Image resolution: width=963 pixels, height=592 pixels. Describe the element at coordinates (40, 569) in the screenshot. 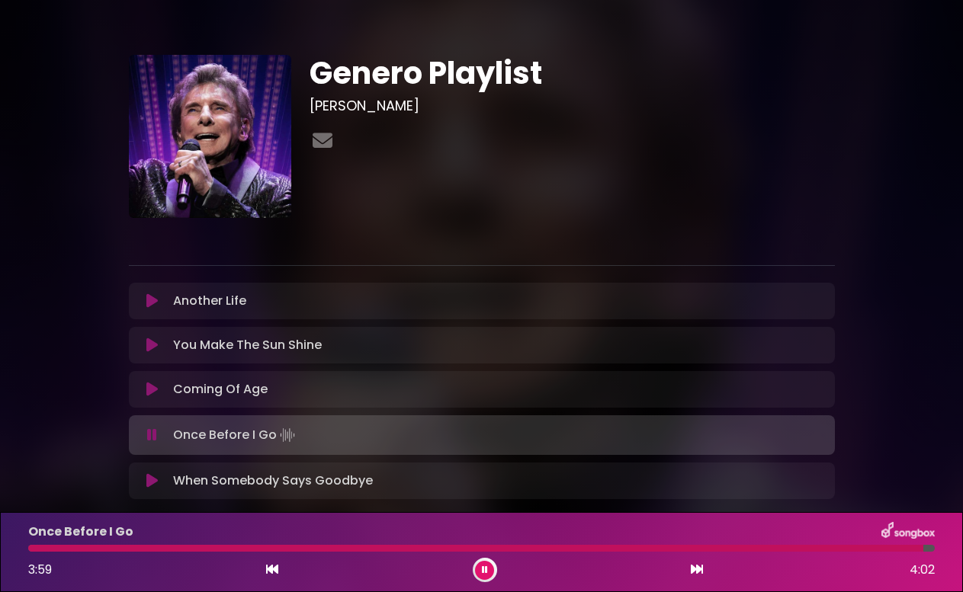

I see `span: 3:59` at that location.